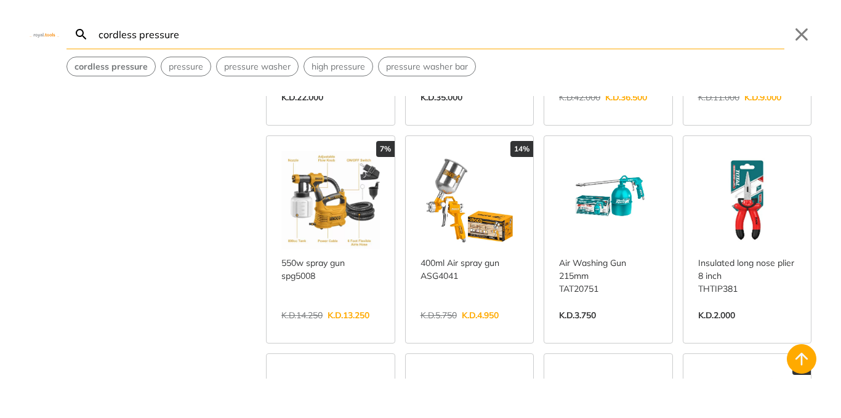 The image size is (841, 418). I want to click on img: Close, so click(44, 34).